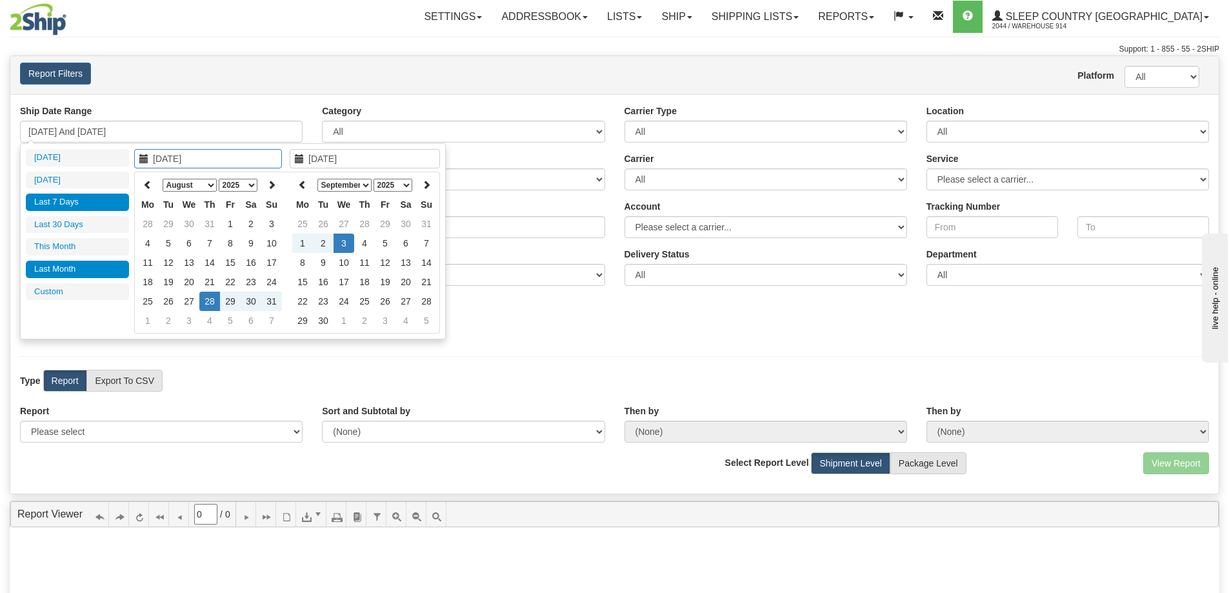 The width and height of the screenshot is (1229, 593). I want to click on a: Ship, so click(676, 17).